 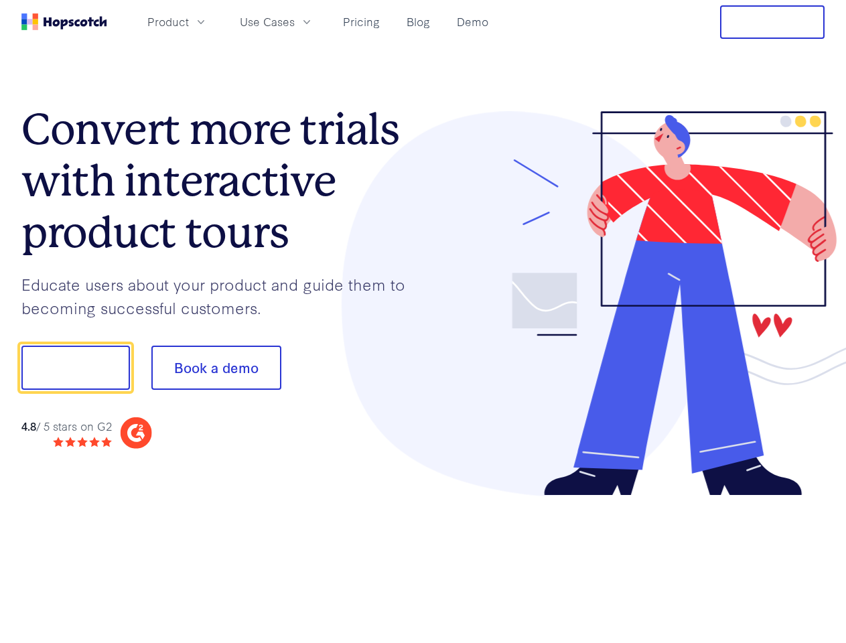 I want to click on div: / 5 stars on G2, so click(x=66, y=426).